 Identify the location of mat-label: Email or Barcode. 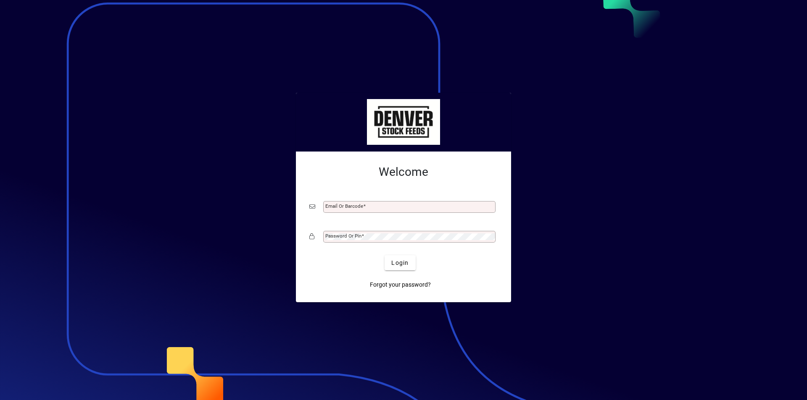
(344, 206).